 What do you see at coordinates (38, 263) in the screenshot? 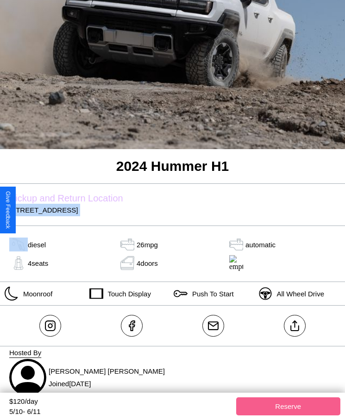
I see `p: 4 seats` at bounding box center [38, 263].